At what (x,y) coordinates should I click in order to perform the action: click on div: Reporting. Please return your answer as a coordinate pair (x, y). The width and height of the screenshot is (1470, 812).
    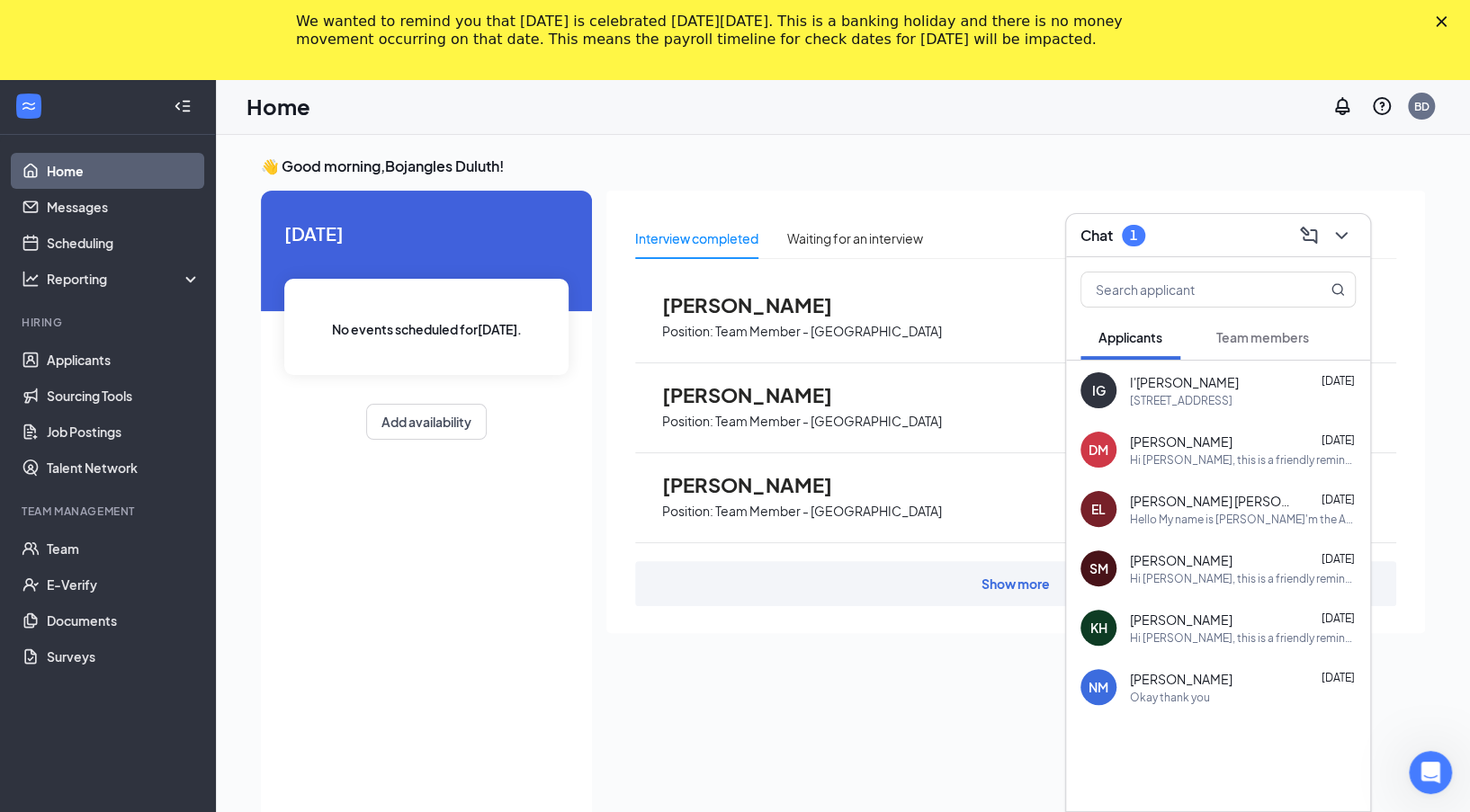
    Looking at the image, I should click on (124, 279).